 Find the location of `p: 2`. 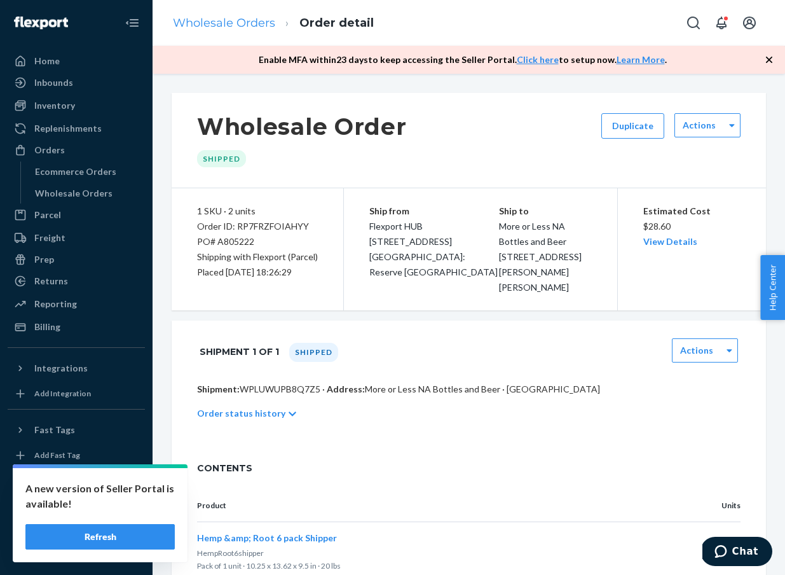

p: 2 is located at coordinates (714, 552).